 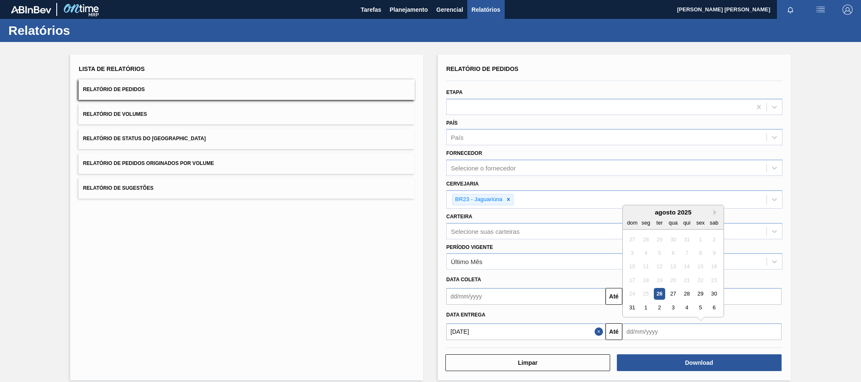 I want to click on div: Not available segunda-feira, 11 de agosto de 2025, so click(x=645, y=267).